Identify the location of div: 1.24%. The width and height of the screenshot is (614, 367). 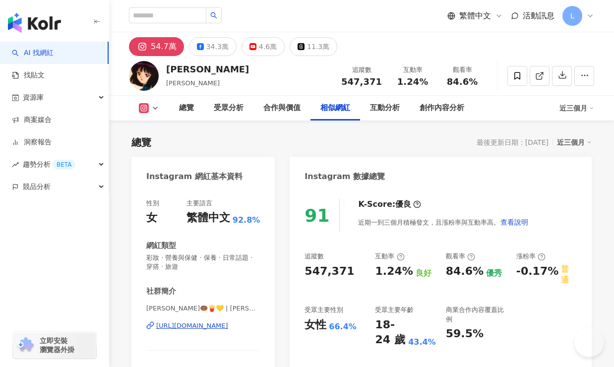
(394, 271).